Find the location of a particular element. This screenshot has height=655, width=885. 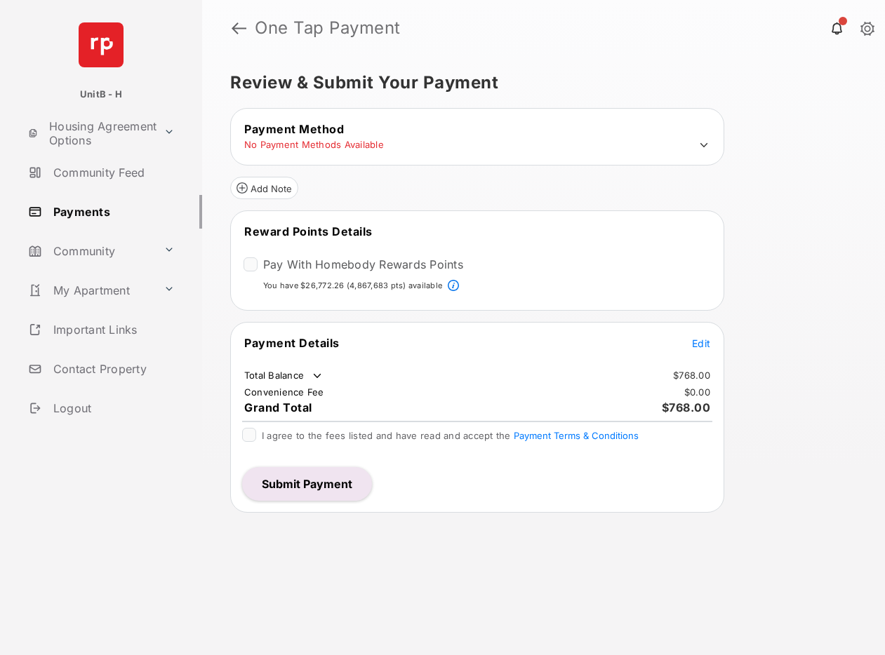

td: No Payment Methods Available is located at coordinates (314, 145).